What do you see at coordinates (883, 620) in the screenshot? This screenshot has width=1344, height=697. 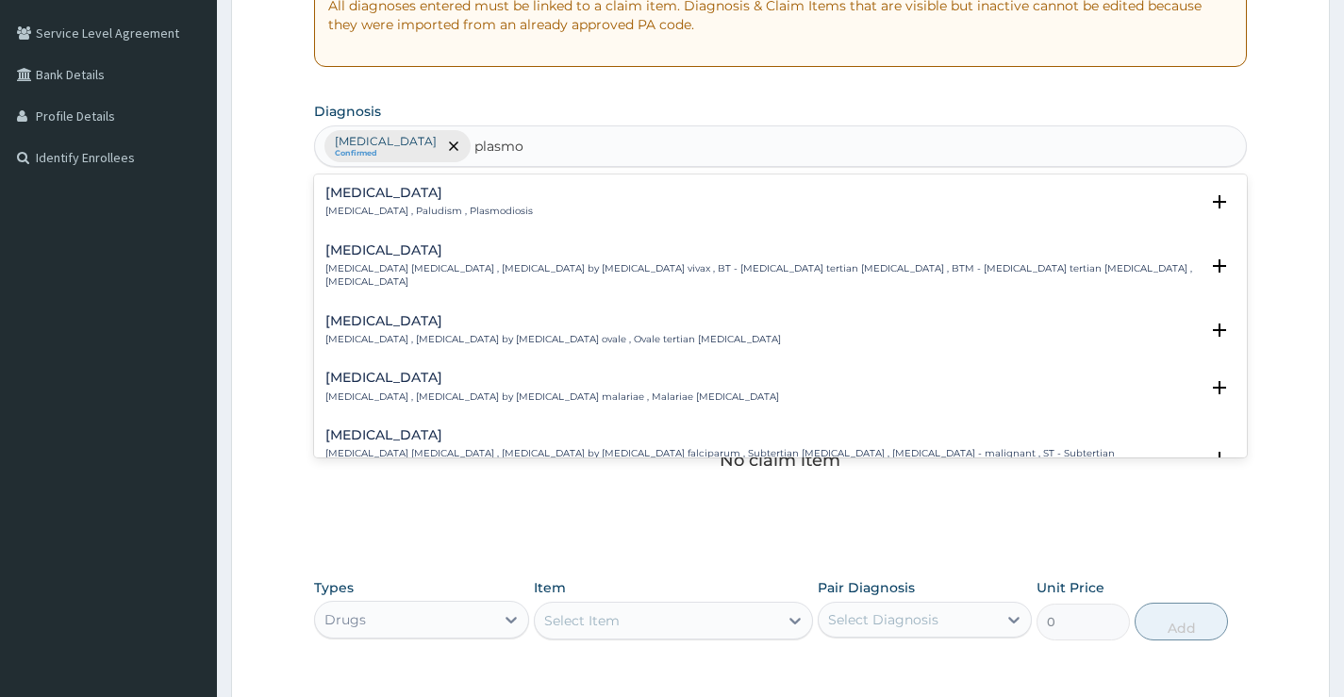 I see `div: Select Diagnosis` at bounding box center [883, 620].